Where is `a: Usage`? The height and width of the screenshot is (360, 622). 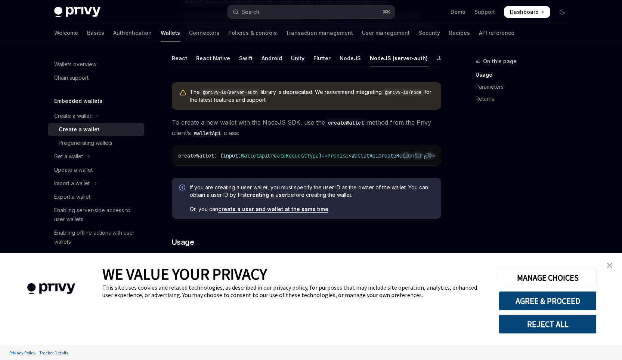
a: Usage is located at coordinates (525, 75).